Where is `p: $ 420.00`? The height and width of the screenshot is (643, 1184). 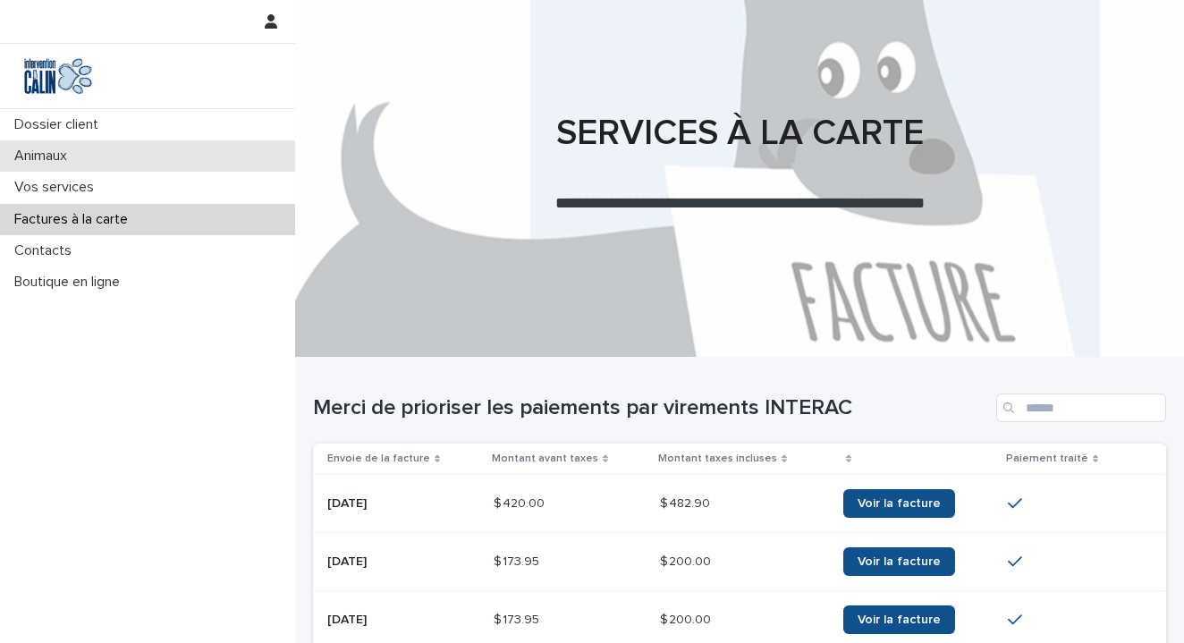 p: $ 420.00 is located at coordinates (520, 502).